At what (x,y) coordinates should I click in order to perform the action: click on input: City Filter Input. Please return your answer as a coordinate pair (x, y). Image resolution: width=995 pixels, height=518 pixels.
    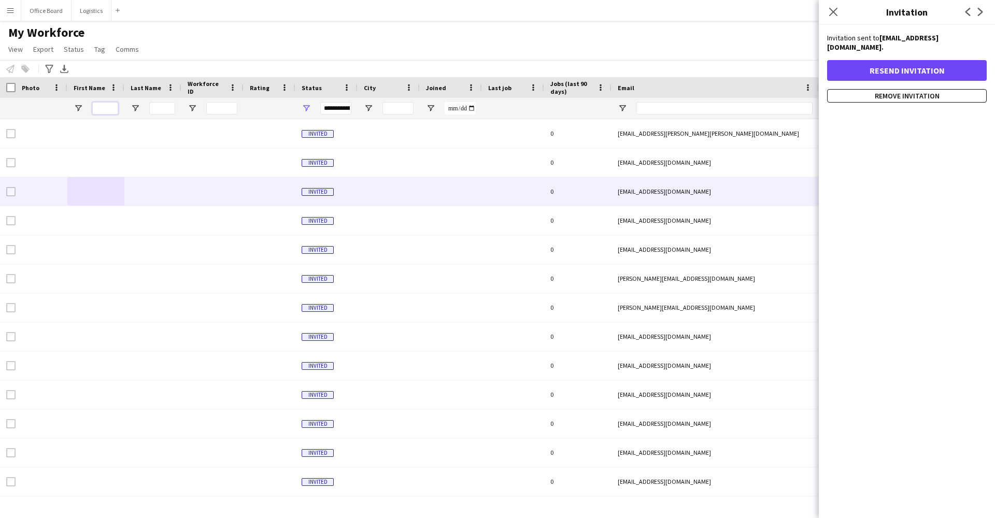
    Looking at the image, I should click on (398, 108).